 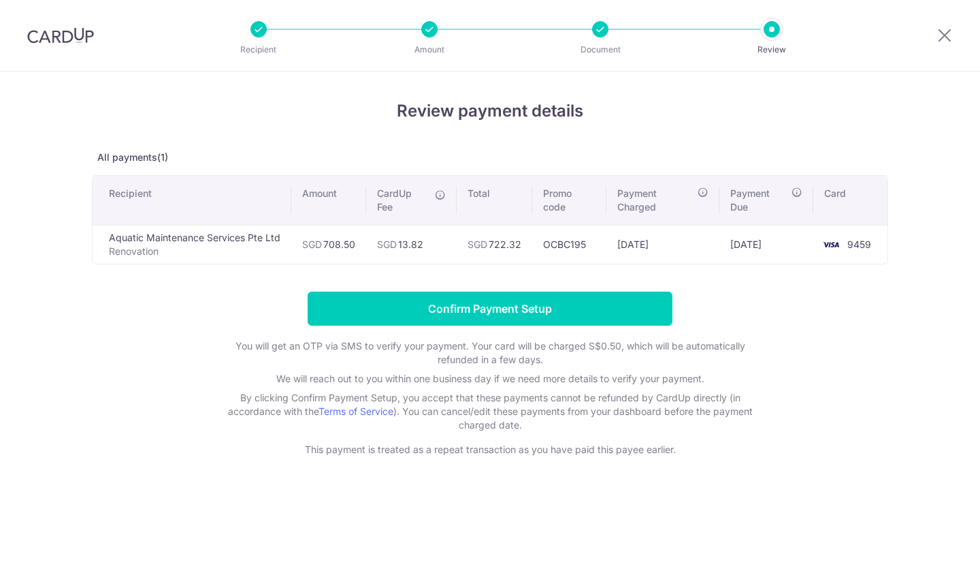 What do you see at coordinates (494, 244) in the screenshot?
I see `td: 722.32` at bounding box center [494, 244].